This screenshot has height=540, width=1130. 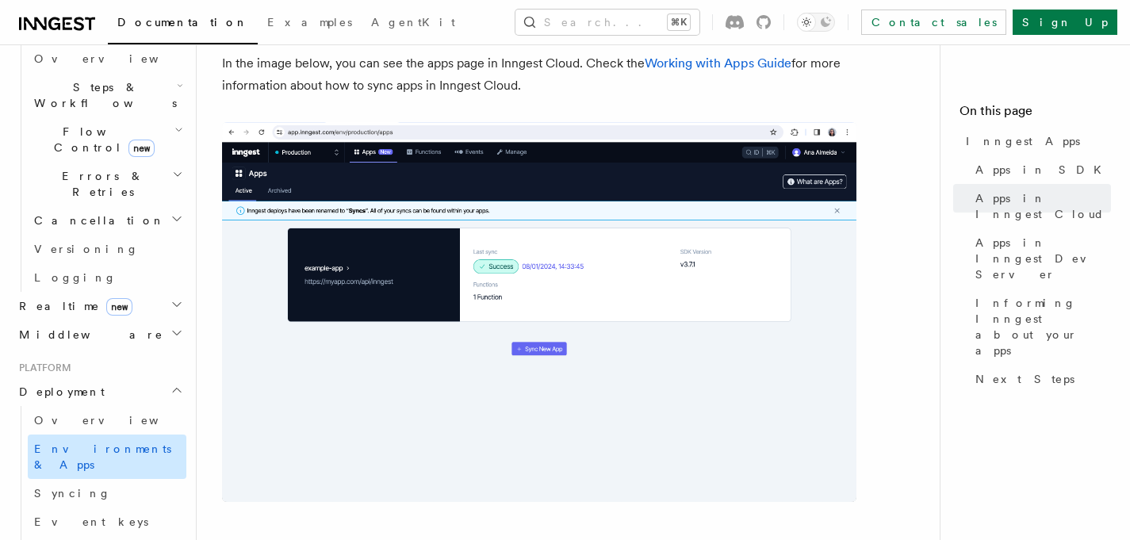 I want to click on span: Apps in SDK, so click(x=1043, y=170).